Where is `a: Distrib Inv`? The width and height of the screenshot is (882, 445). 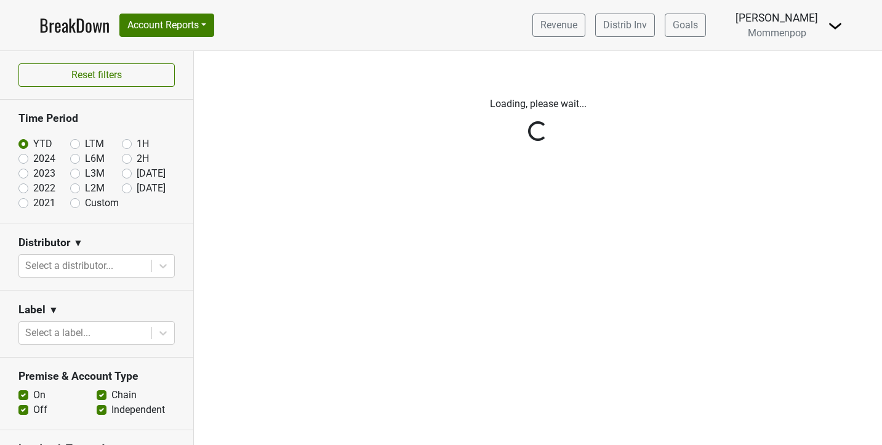 a: Distrib Inv is located at coordinates (625, 25).